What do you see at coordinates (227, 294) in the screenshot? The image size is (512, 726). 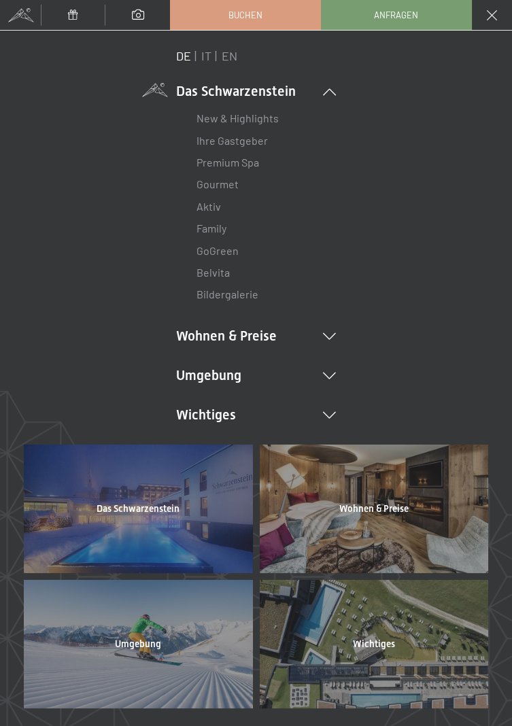 I see `a: Bildergalerie` at bounding box center [227, 294].